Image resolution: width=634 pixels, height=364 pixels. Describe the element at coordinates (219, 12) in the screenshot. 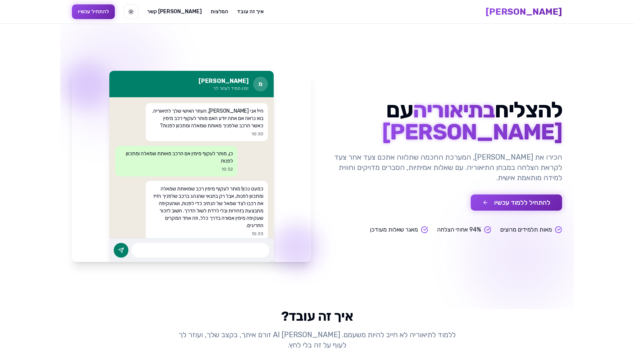

I see `a: המלצות` at that location.